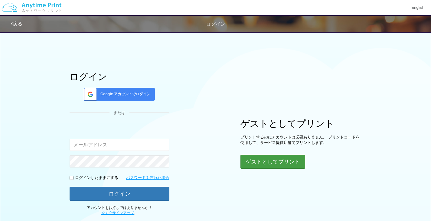 The height and width of the screenshot is (221, 431). I want to click on p: プリントするのにアカウントは必要ありません。 プリントコードを使用して、サービス提供店舗でプリントします。, so click(301, 140).